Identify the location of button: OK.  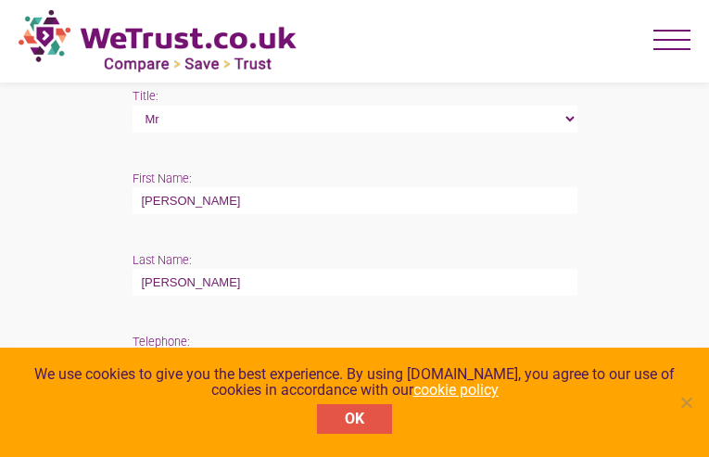
(354, 419).